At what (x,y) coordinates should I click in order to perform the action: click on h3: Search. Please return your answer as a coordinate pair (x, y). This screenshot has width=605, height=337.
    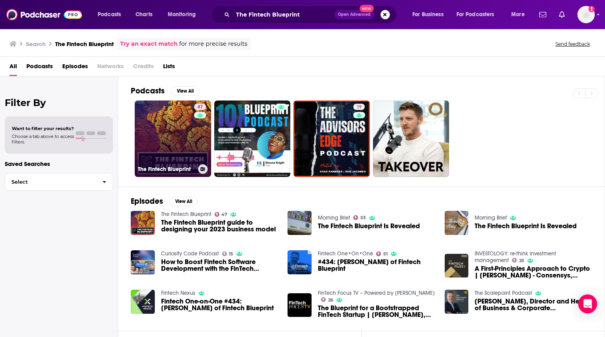
    Looking at the image, I should click on (36, 44).